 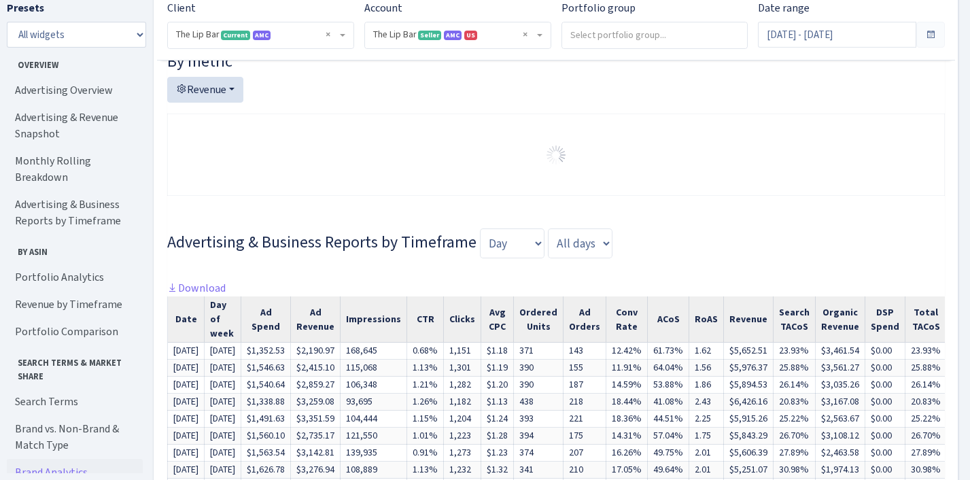 What do you see at coordinates (266, 351) in the screenshot?
I see `td: $1,352.53` at bounding box center [266, 351].